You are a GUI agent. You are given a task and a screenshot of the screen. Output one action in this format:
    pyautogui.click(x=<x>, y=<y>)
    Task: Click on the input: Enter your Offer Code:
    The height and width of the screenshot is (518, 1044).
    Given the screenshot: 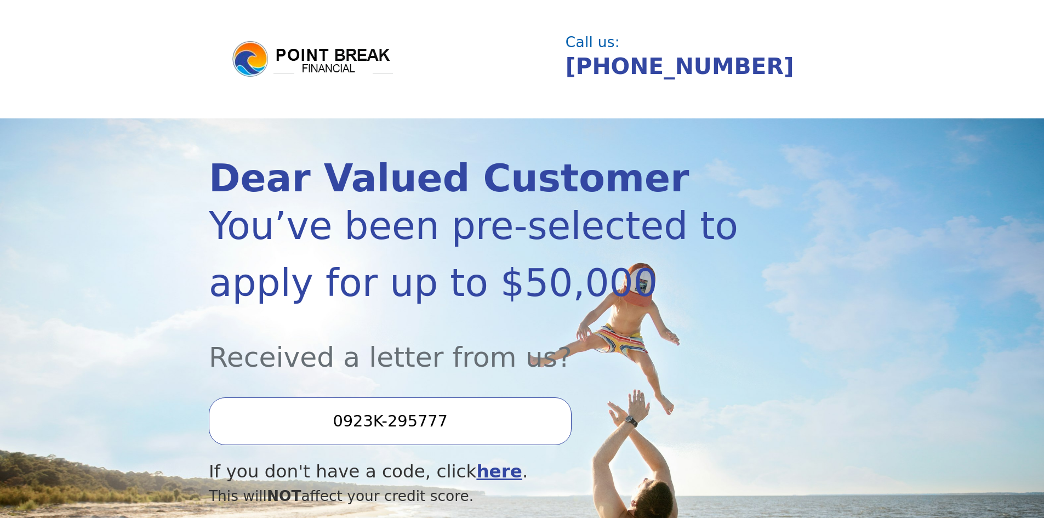 What is the action you would take?
    pyautogui.click(x=390, y=421)
    